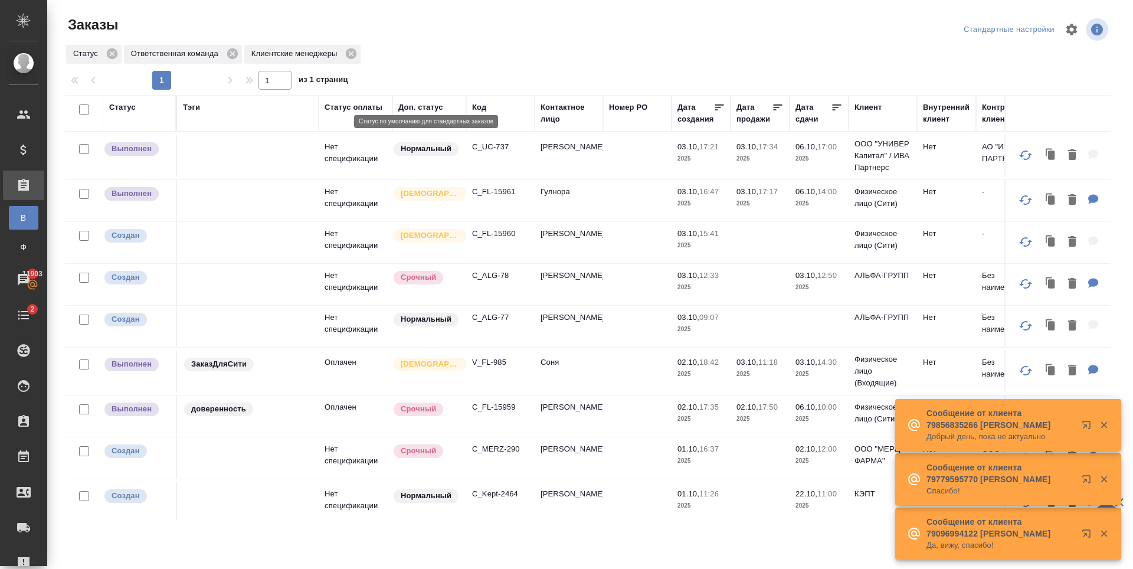  I want to click on div: Тэги, so click(191, 107).